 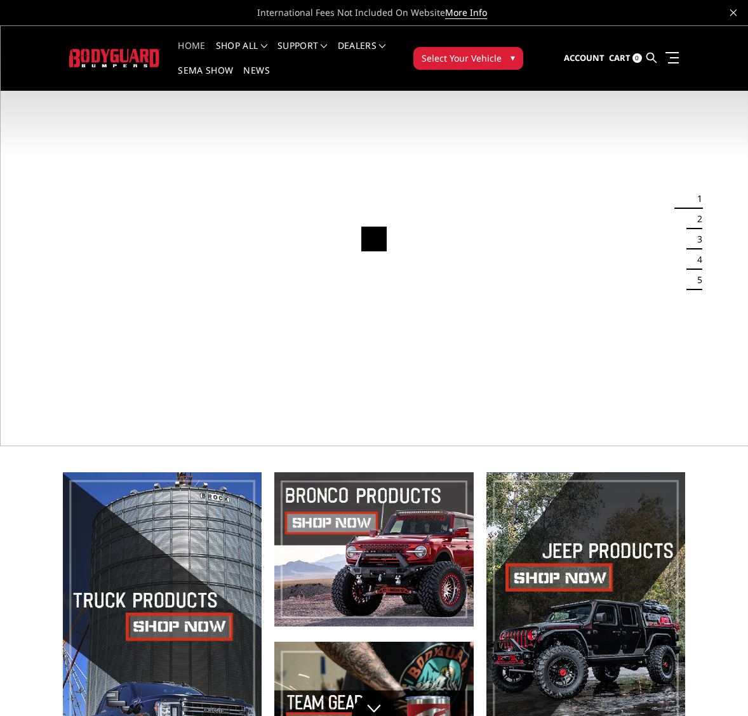 I want to click on button: 5 of 5, so click(x=696, y=280).